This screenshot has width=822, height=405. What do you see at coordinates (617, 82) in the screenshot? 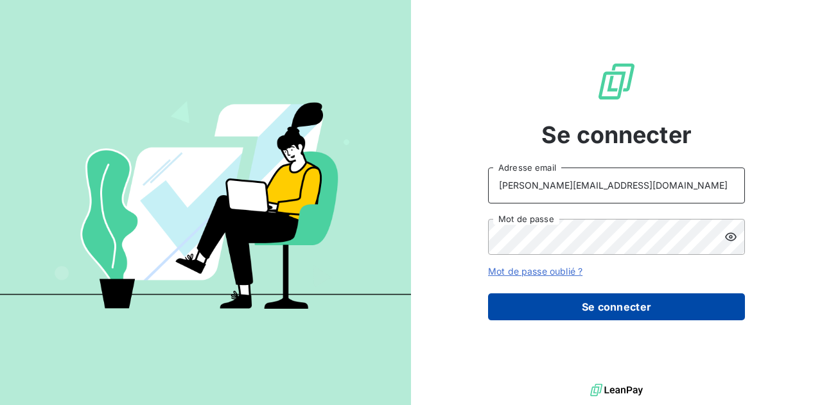
I see `img: Logo LeanPay` at bounding box center [617, 82].